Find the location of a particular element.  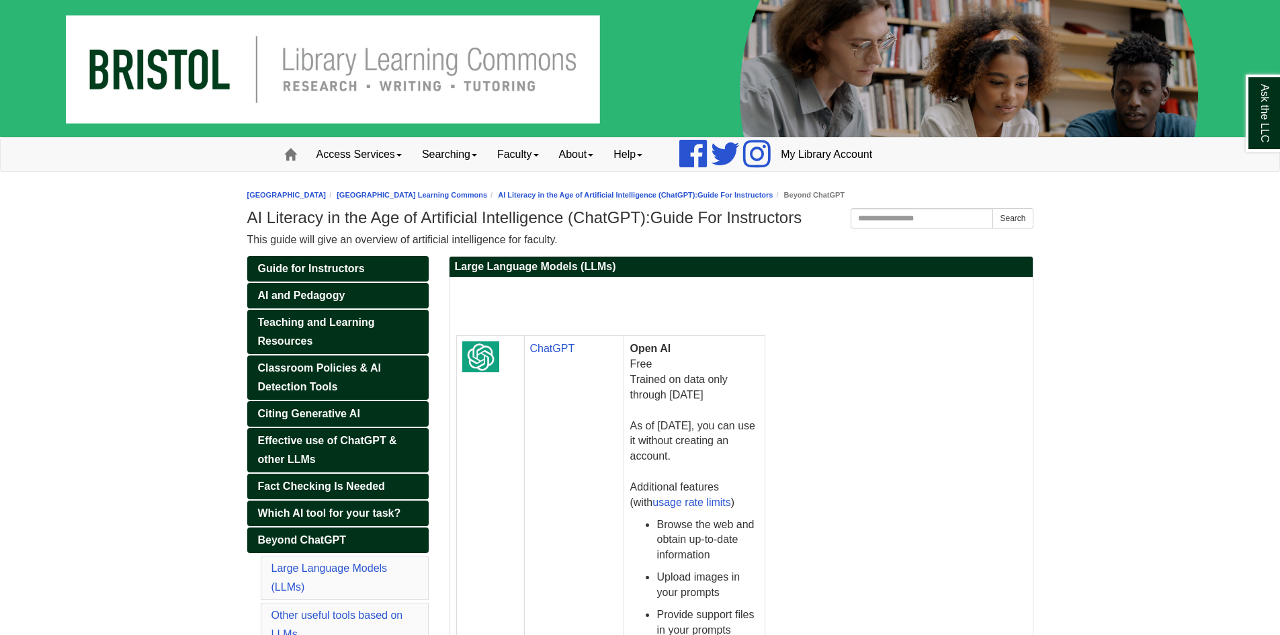

span: Effective use of ChatGPT & other LLMs is located at coordinates (327, 449).